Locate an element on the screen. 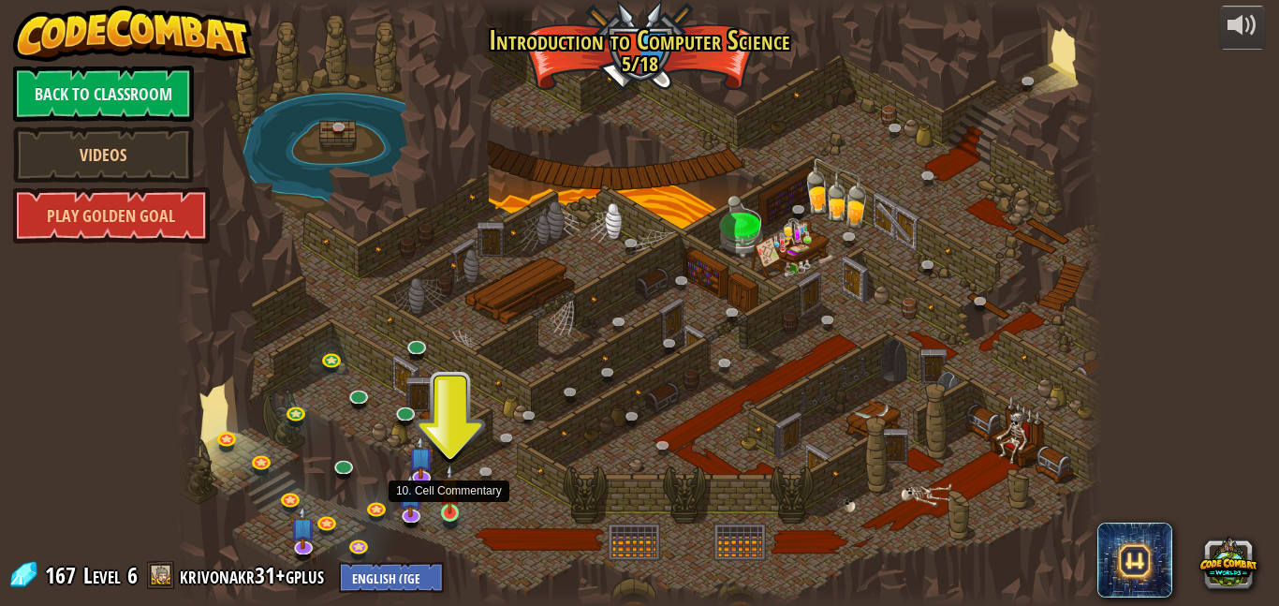 The width and height of the screenshot is (1279, 606). img: level-banner-started.png is located at coordinates (449, 489).